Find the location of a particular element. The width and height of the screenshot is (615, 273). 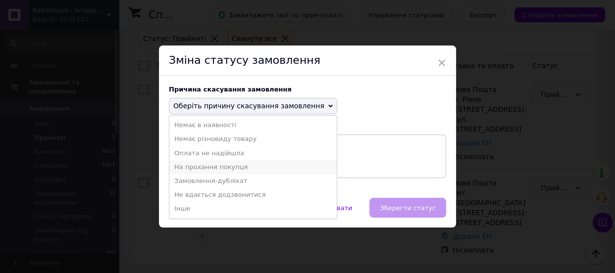

li: Оплата не надійшла is located at coordinates (253, 154).